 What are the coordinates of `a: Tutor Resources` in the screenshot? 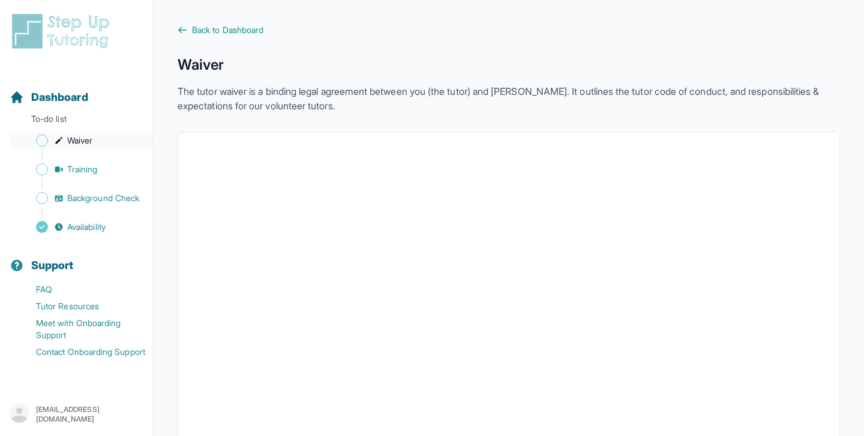 It's located at (81, 306).